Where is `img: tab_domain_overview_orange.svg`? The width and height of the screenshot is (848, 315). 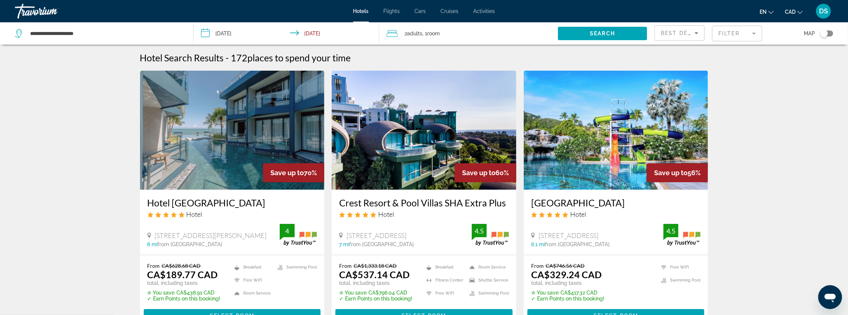 img: tab_domain_overview_orange.svg is located at coordinates (23, 46).